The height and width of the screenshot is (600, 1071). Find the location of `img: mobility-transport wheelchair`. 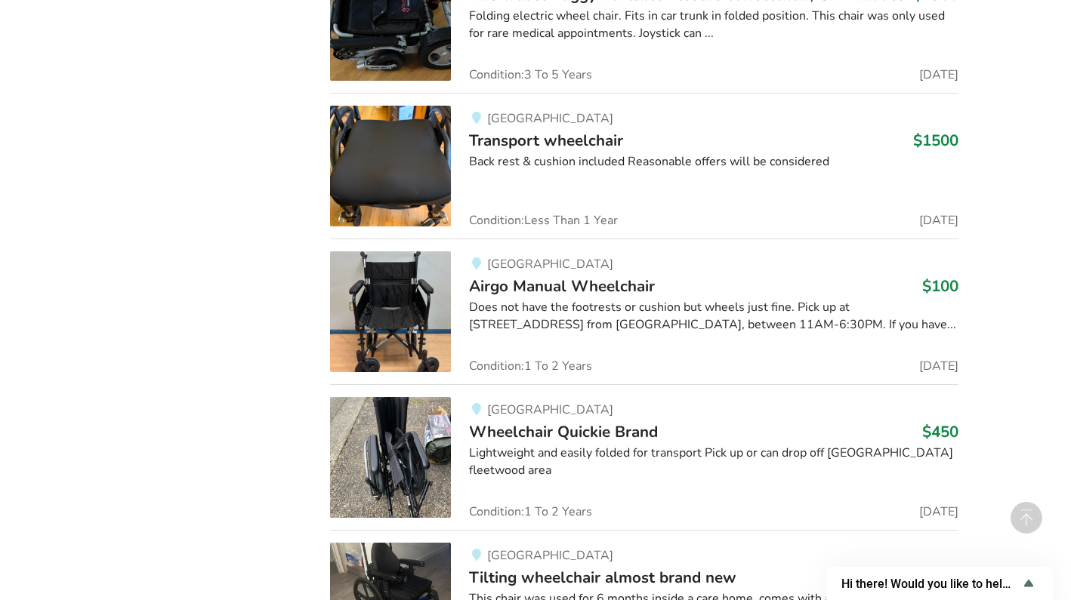

img: mobility-transport wheelchair is located at coordinates (390, 166).